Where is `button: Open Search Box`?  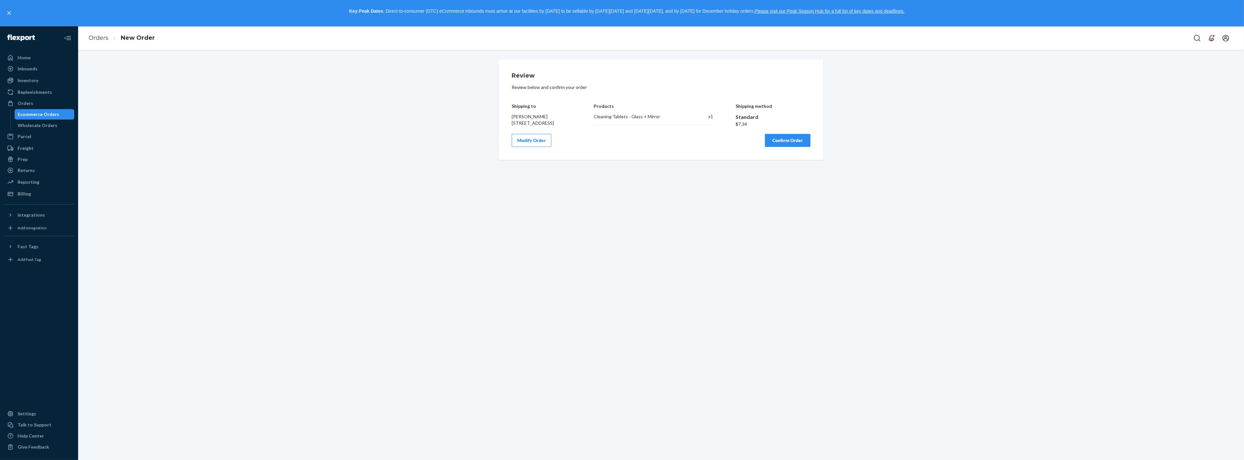 button: Open Search Box is located at coordinates (1197, 38).